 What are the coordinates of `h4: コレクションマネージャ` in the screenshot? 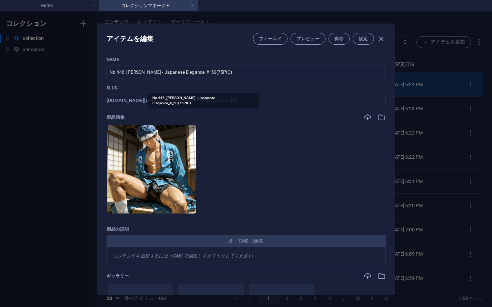 It's located at (149, 6).